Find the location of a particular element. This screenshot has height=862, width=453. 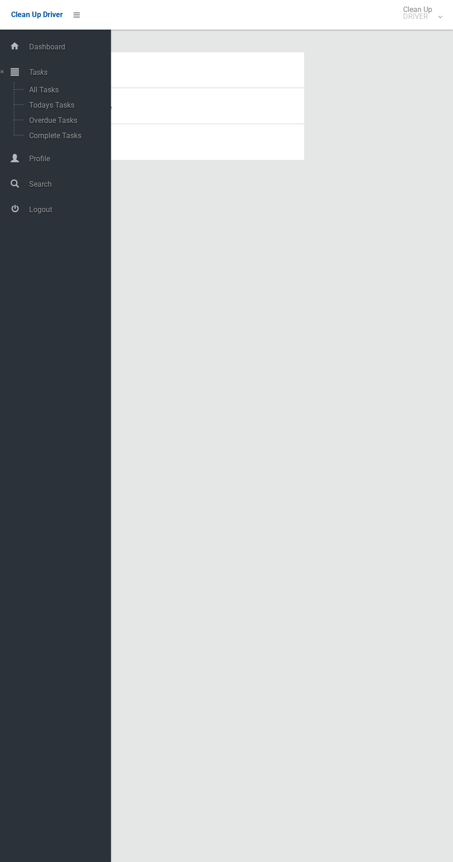

span: Logout is located at coordinates (68, 209).